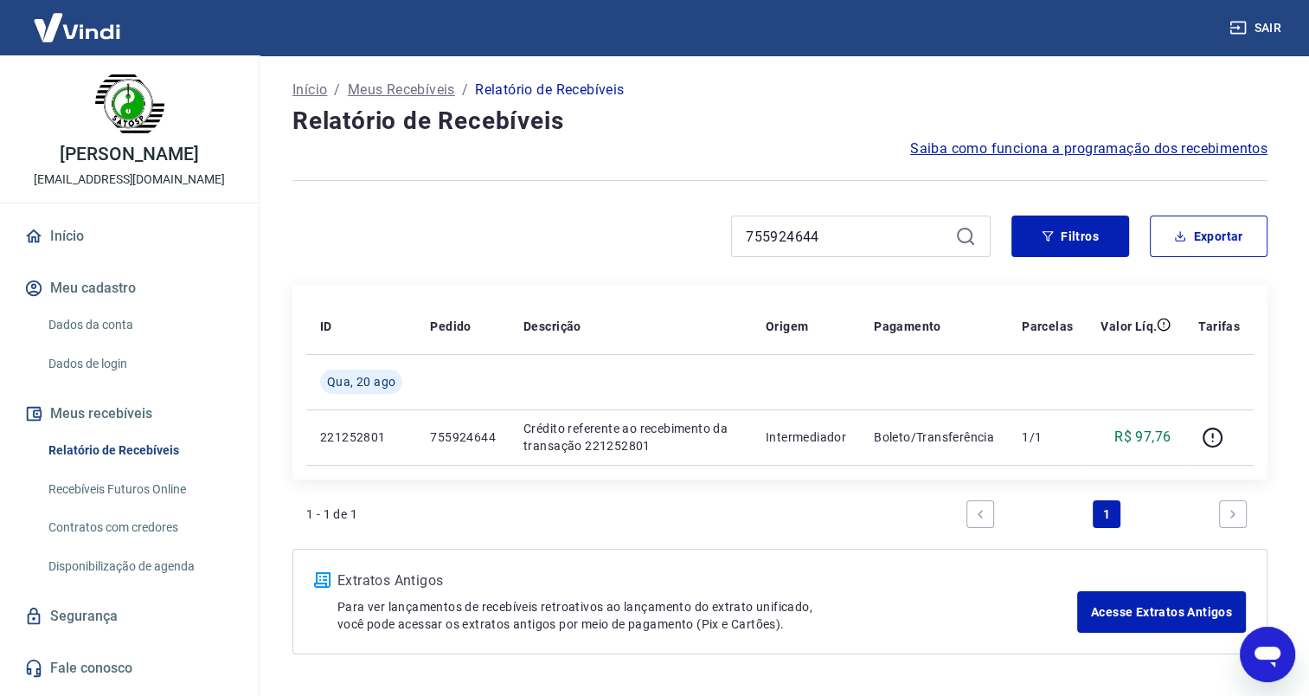 This screenshot has height=696, width=1309. Describe the element at coordinates (130, 104) in the screenshot. I see `img: 05f77479-e145-444d-9b3c-0aaf0a3ab483.jpeg` at that location.